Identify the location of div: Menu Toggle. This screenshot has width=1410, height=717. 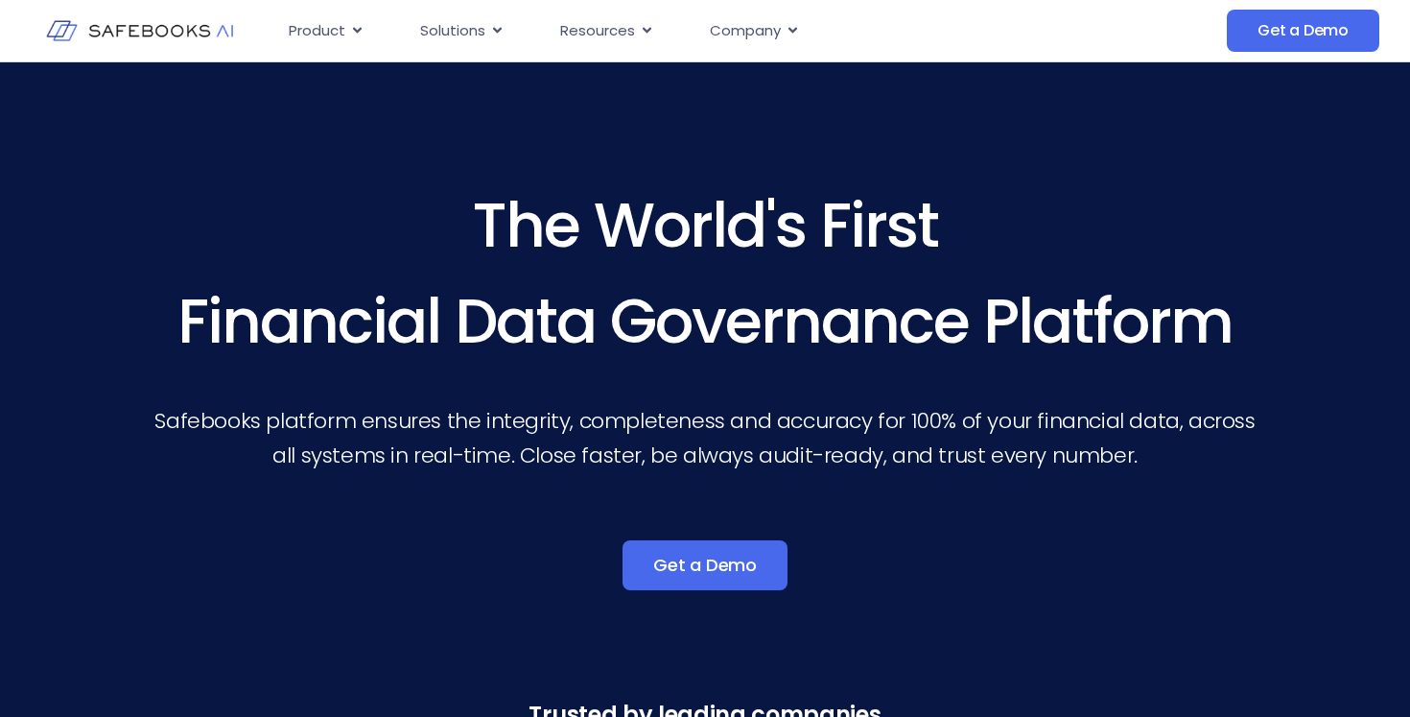
(674, 31).